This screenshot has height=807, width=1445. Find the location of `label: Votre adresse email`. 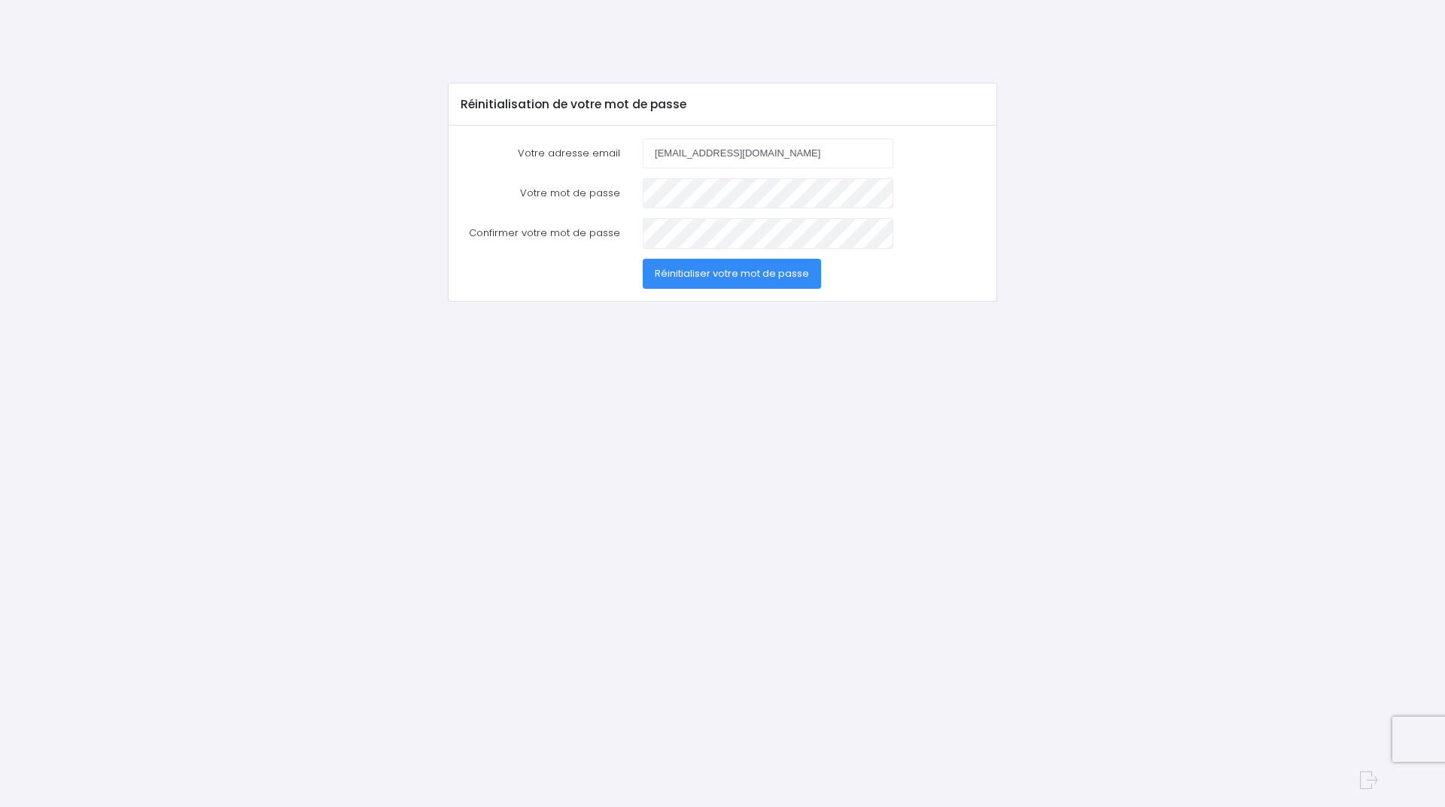

label: Votre adresse email is located at coordinates (540, 154).